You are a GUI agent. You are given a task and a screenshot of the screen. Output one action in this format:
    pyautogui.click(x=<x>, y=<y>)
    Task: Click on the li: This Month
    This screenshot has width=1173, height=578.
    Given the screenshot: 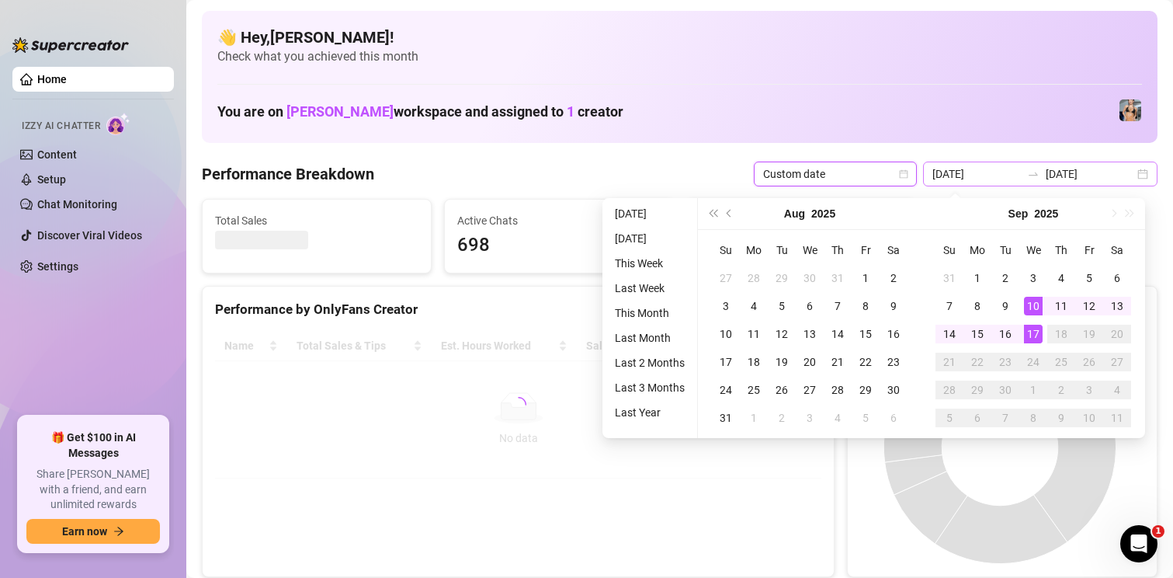 What is the action you would take?
    pyautogui.click(x=650, y=313)
    